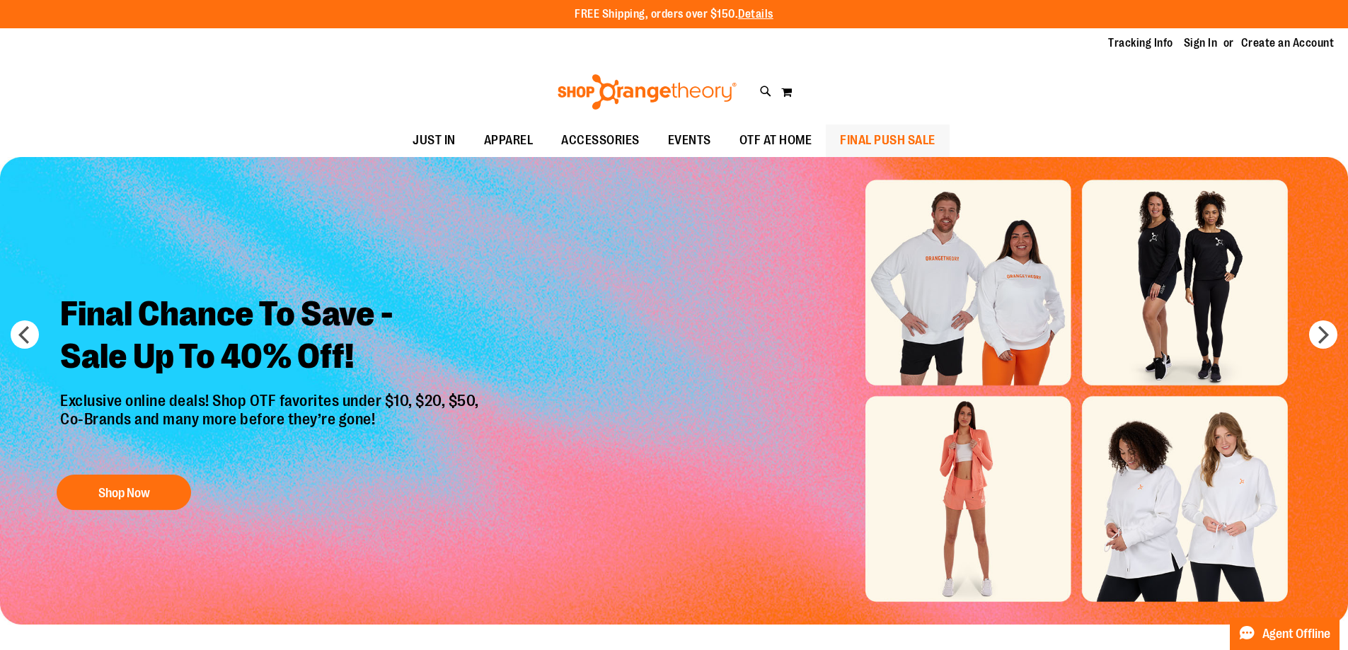 The width and height of the screenshot is (1348, 650). What do you see at coordinates (124, 493) in the screenshot?
I see `button: Shop Now` at bounding box center [124, 493].